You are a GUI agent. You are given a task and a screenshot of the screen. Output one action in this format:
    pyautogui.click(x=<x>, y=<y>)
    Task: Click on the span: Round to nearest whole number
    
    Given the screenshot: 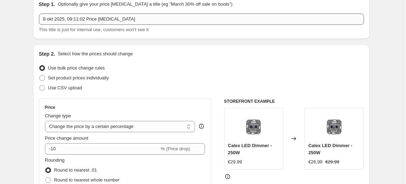 What is the action you would take?
    pyautogui.click(x=87, y=179)
    